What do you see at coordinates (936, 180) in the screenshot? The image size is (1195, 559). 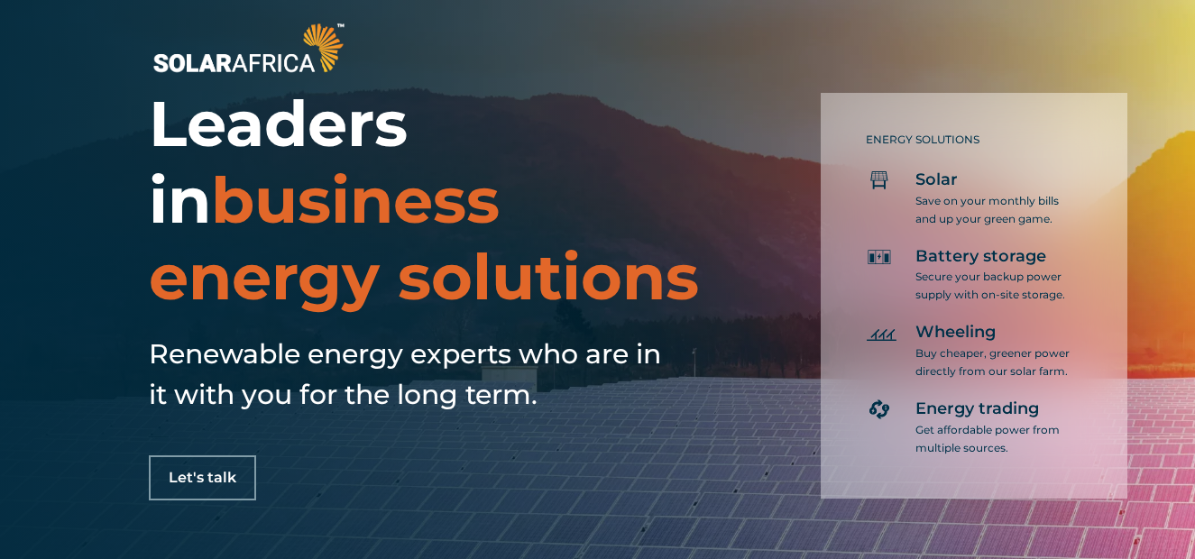 I see `span: Solar` at bounding box center [936, 180].